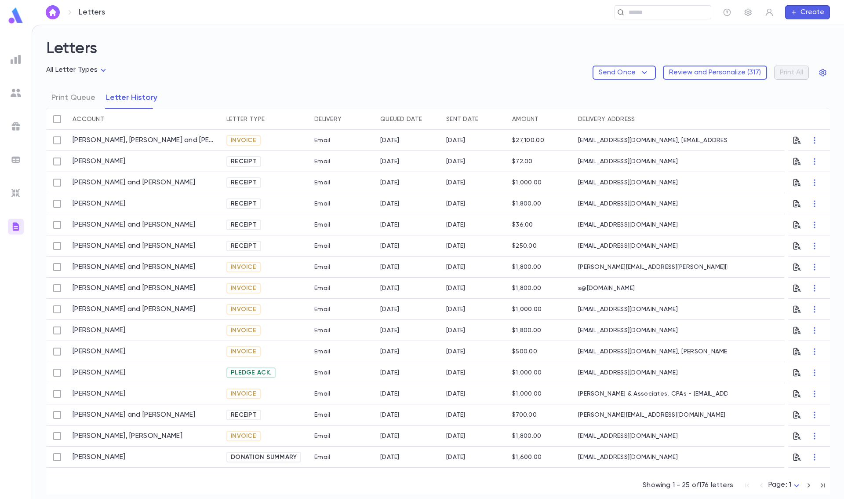  I want to click on div: 8/4/2025, so click(456, 415).